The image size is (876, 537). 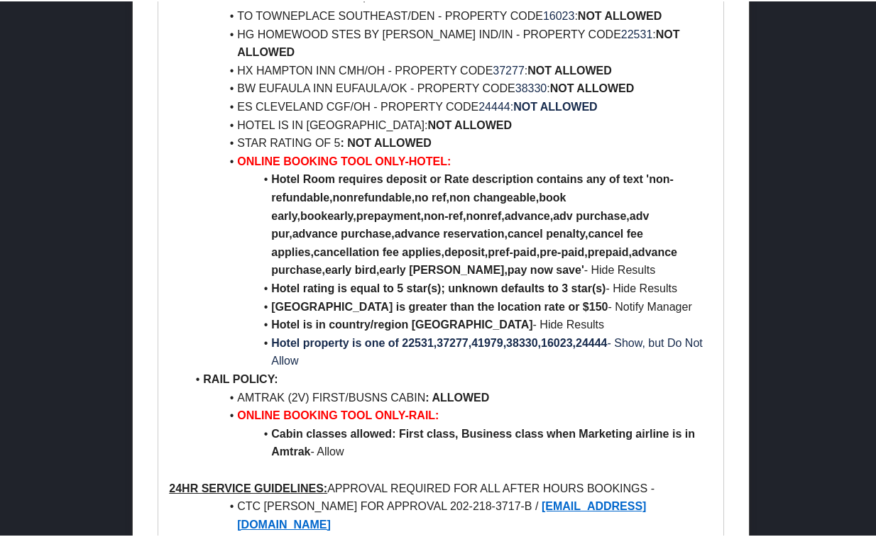 I want to click on li: AMTRAK (2V) FIRST/BUSNS CABIN, so click(x=448, y=397).